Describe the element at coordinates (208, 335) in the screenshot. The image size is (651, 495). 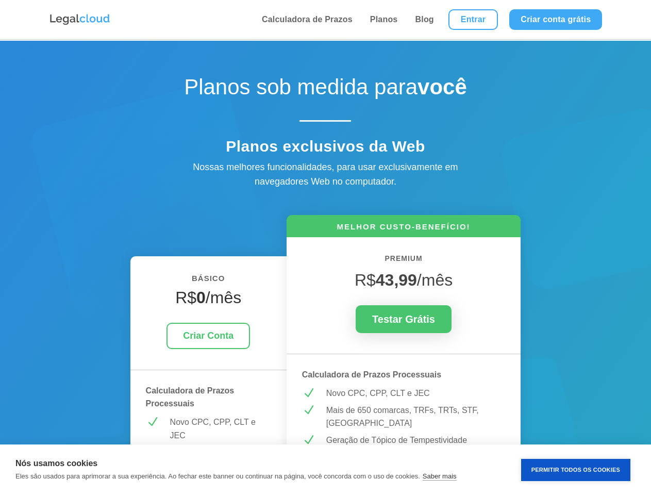
I see `a: Criar Conta` at that location.